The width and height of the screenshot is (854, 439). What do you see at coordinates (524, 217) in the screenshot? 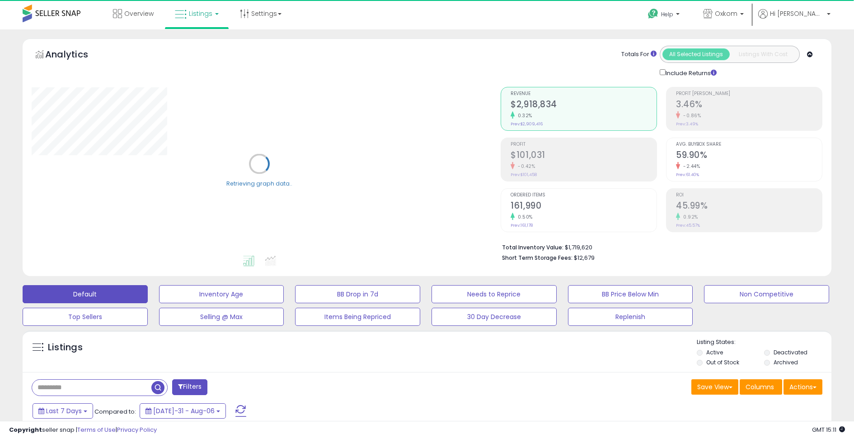
I see `small: 0.50%` at bounding box center [524, 217].